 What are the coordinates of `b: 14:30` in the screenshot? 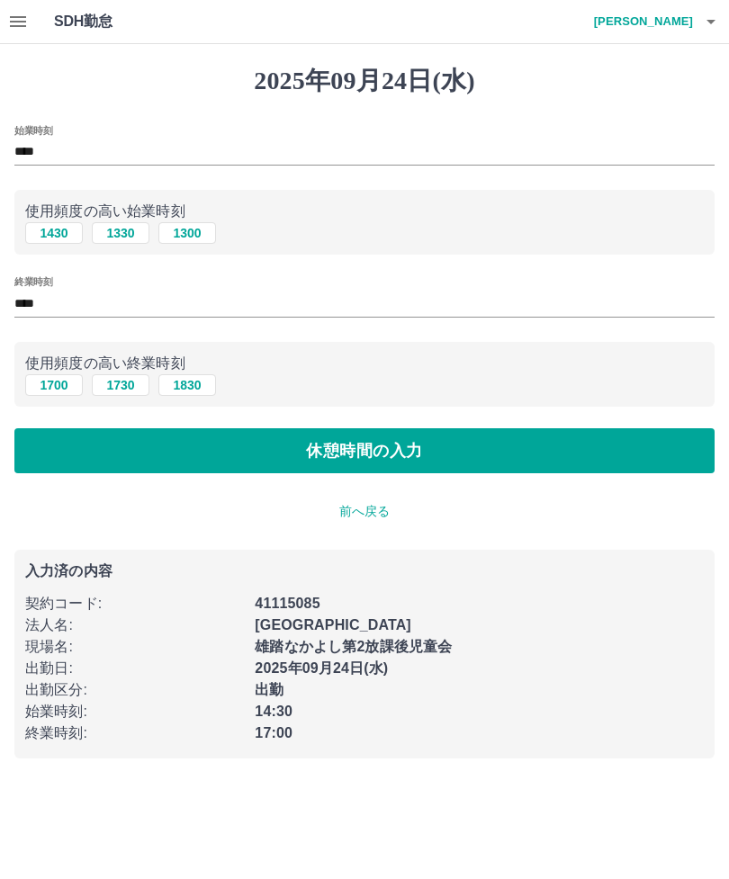 It's located at (273, 711).